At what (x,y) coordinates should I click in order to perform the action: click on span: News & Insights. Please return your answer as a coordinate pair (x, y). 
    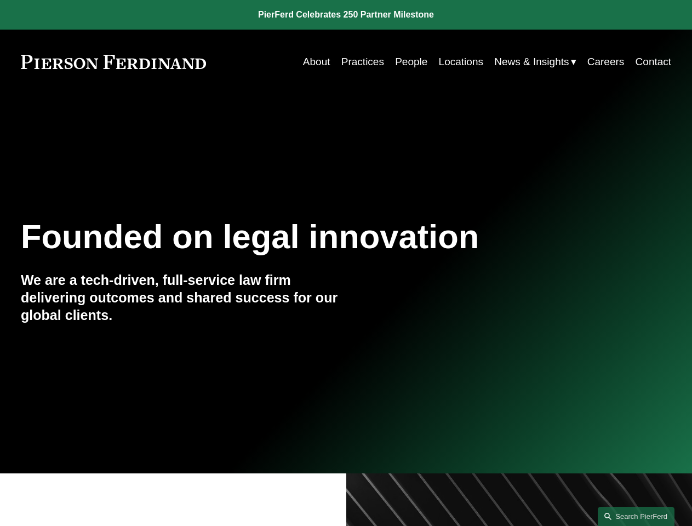
    Looking at the image, I should click on (532, 62).